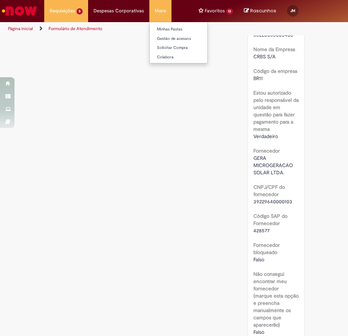 Image resolution: width=348 pixels, height=336 pixels. What do you see at coordinates (215, 11) in the screenshot?
I see `span: Favoritos` at bounding box center [215, 11].